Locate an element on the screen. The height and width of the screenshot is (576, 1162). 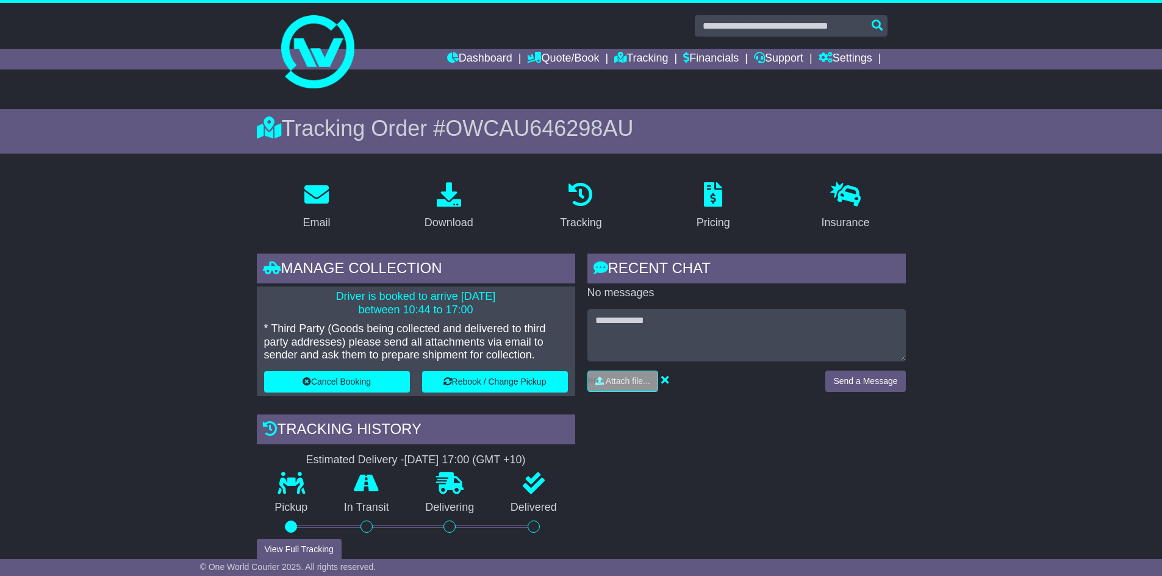
a: Financials is located at coordinates (711, 59).